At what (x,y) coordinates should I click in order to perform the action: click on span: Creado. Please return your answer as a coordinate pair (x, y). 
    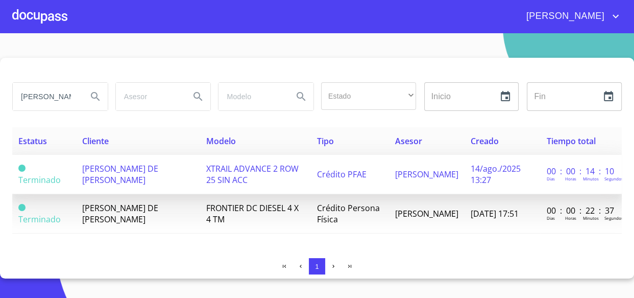
    Looking at the image, I should click on (485, 141).